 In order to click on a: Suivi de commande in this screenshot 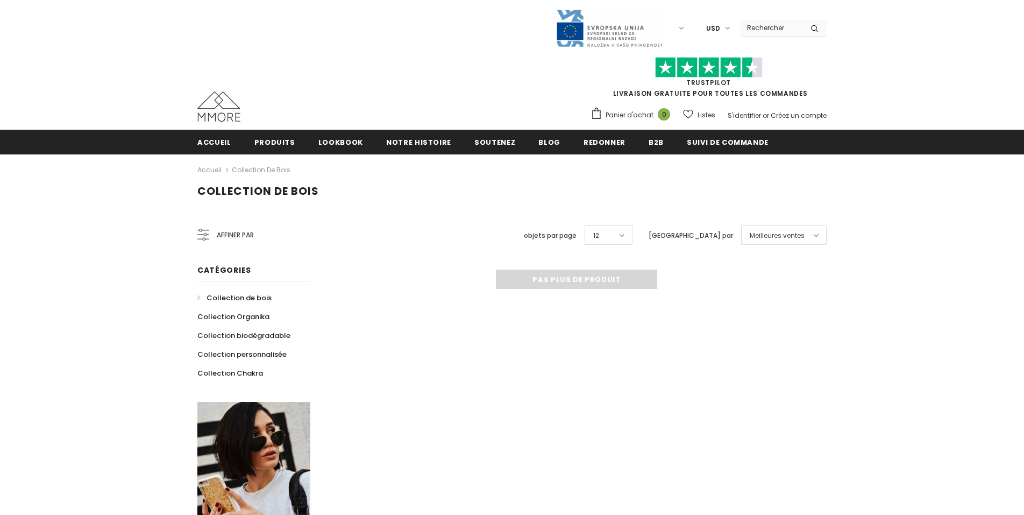, I will do `click(728, 141)`.